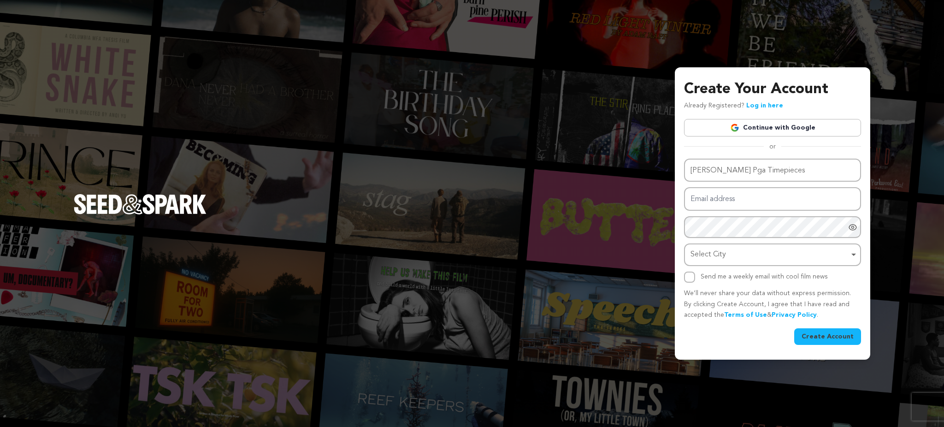 The height and width of the screenshot is (427, 944). I want to click on input: Email address, so click(773, 199).